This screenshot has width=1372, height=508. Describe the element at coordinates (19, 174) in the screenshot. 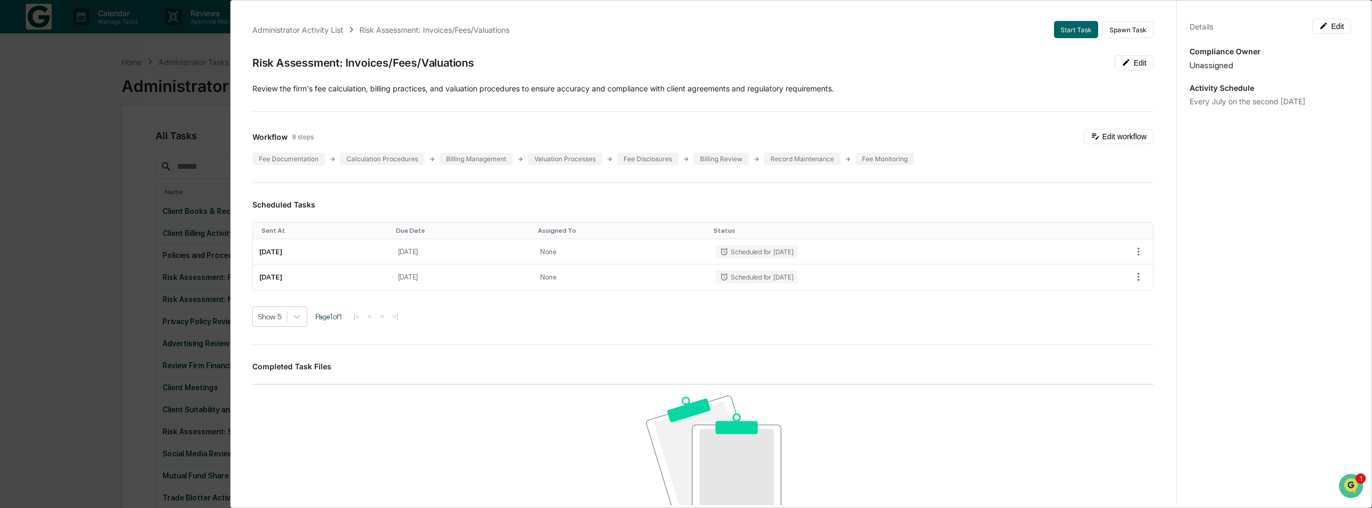

I see `img: Ed Schembor` at that location.